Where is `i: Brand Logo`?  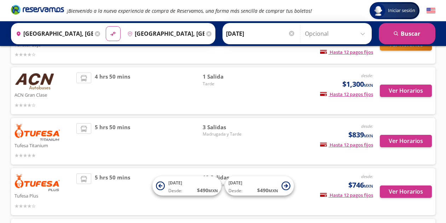
i: Brand Logo is located at coordinates (37, 10).